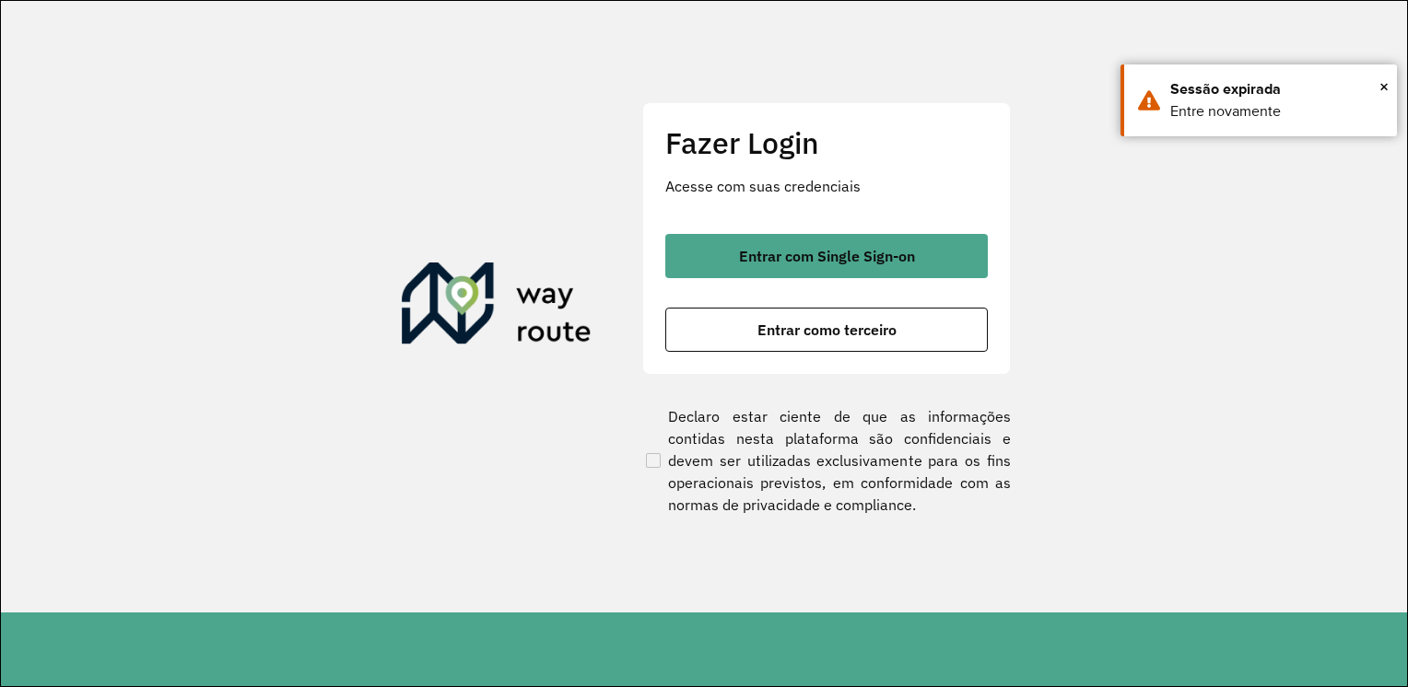 Image resolution: width=1408 pixels, height=687 pixels. Describe the element at coordinates (1276, 89) in the screenshot. I see `div: Sessão expirada` at that location.